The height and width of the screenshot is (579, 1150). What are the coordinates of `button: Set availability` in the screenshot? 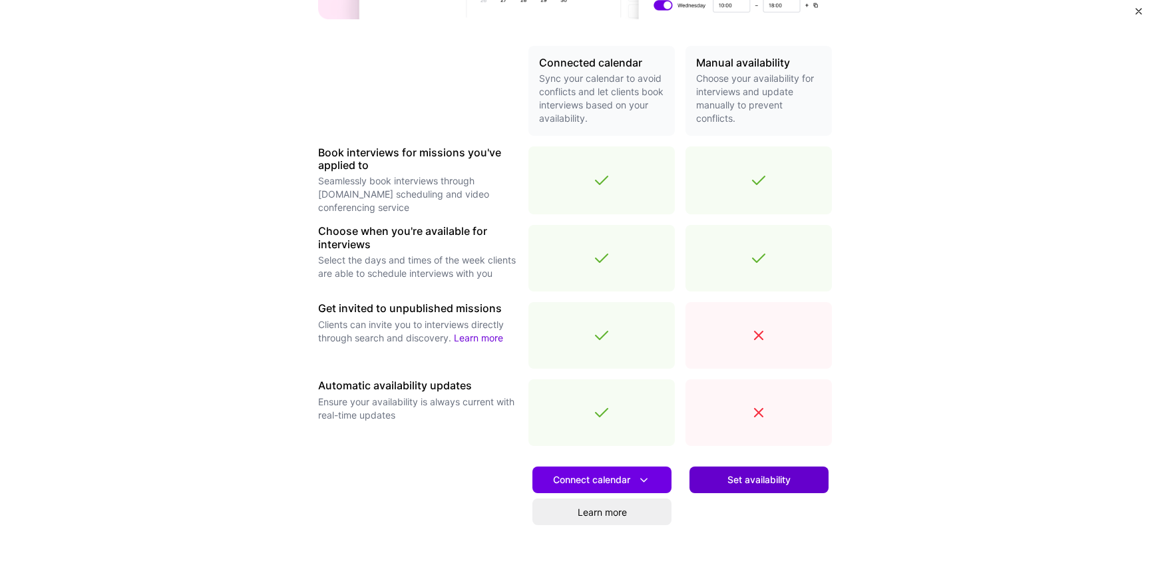 It's located at (759, 480).